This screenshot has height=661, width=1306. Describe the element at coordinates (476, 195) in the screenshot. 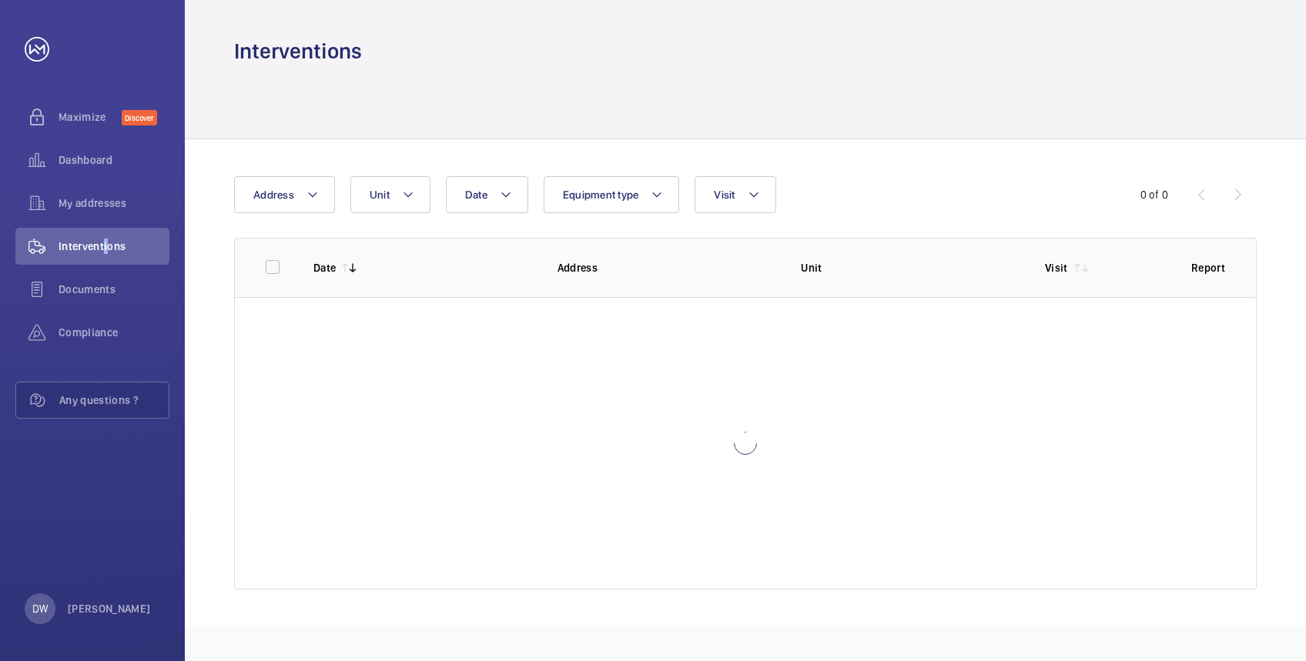

I see `span: Date` at that location.